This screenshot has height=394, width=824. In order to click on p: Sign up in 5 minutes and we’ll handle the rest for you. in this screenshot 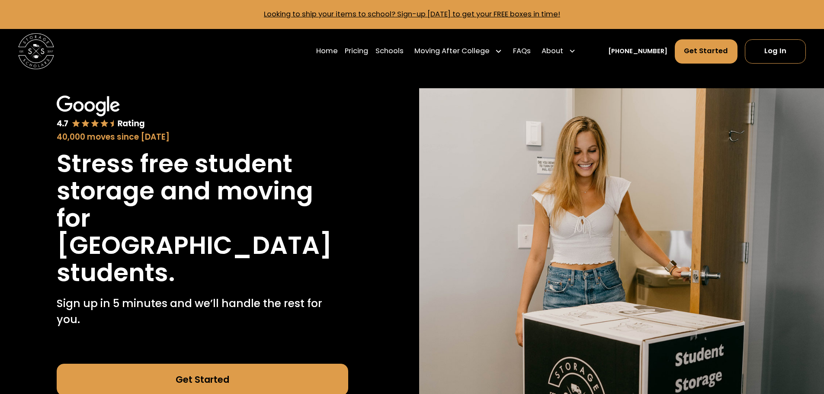, I will do `click(202, 311)`.